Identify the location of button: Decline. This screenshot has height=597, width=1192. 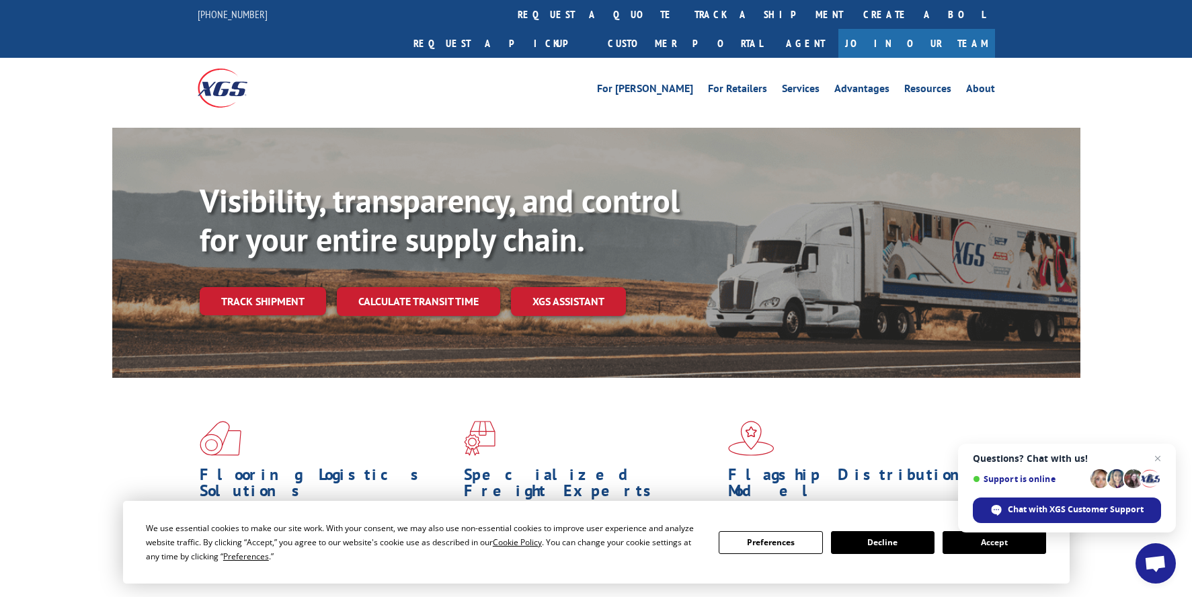
(883, 543).